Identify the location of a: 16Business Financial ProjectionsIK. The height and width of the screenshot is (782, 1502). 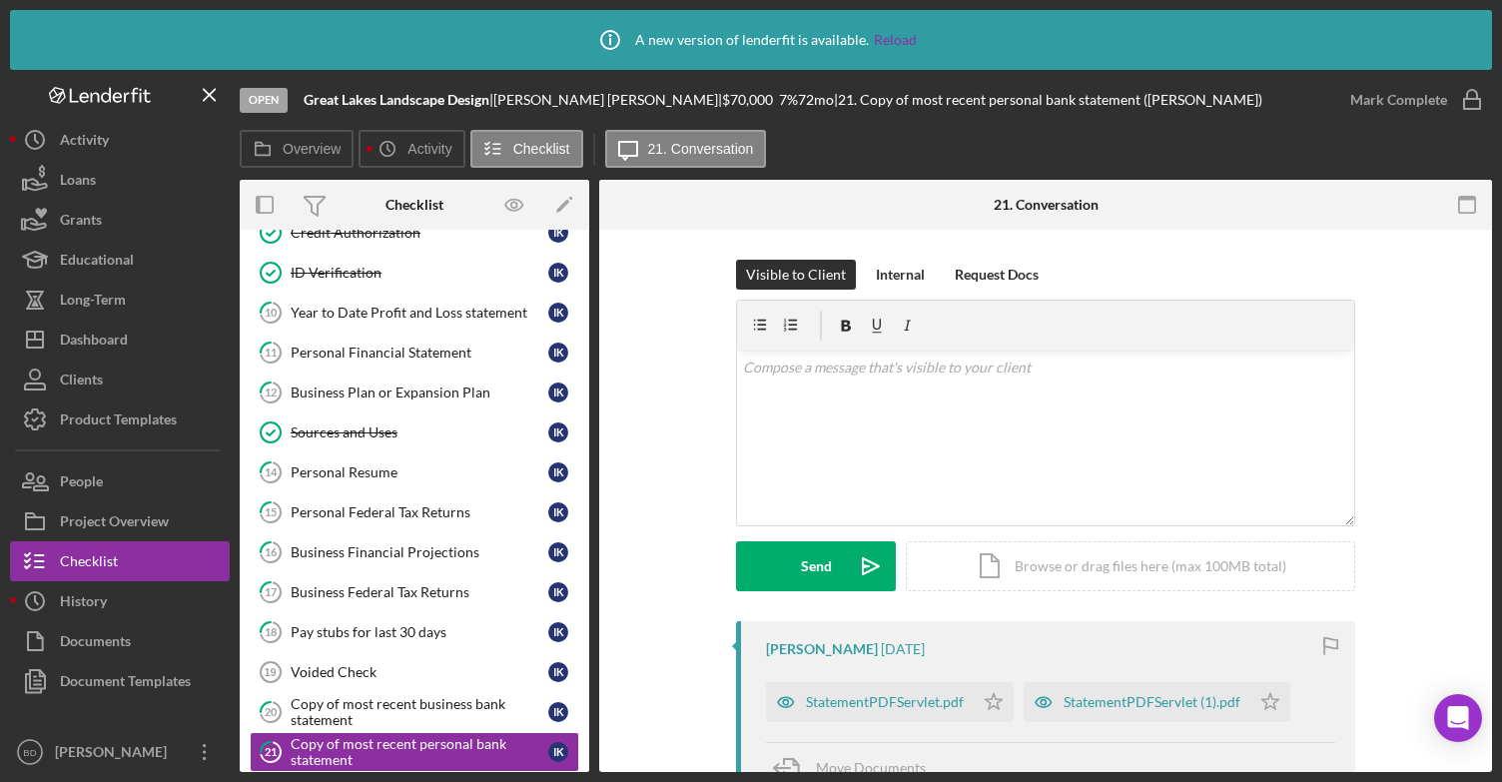
(414, 552).